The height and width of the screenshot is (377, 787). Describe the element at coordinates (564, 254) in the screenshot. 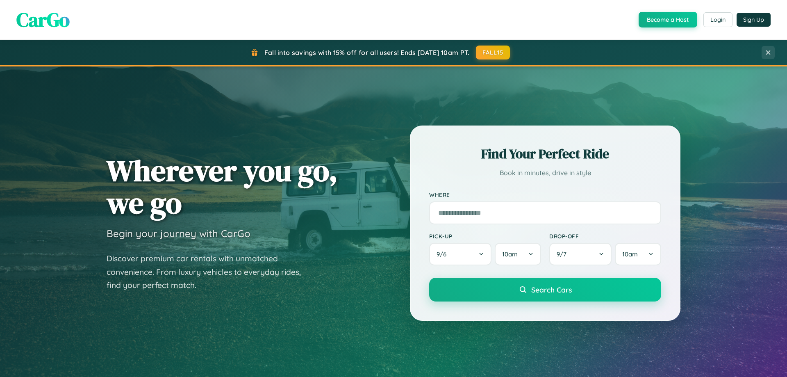

I see `span: 9 / 7` at that location.